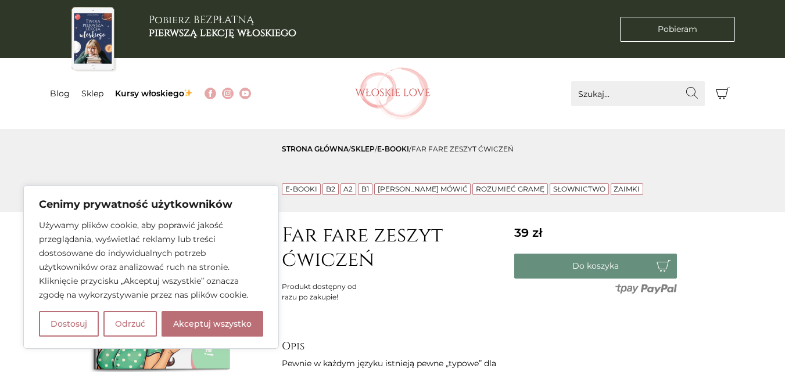 This screenshot has width=785, height=372. Describe the element at coordinates (330, 189) in the screenshot. I see `a: B2` at that location.